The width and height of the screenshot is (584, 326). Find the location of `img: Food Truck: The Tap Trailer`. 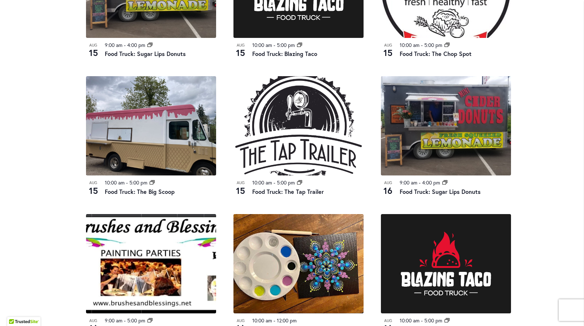

img: Food Truck: The Tap Trailer is located at coordinates (299, 126).